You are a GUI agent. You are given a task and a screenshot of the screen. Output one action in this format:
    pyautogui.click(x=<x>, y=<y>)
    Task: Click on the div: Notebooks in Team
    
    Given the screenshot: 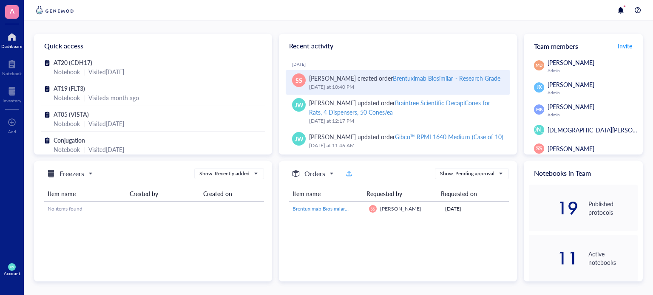 What is the action you would take?
    pyautogui.click(x=583, y=173)
    